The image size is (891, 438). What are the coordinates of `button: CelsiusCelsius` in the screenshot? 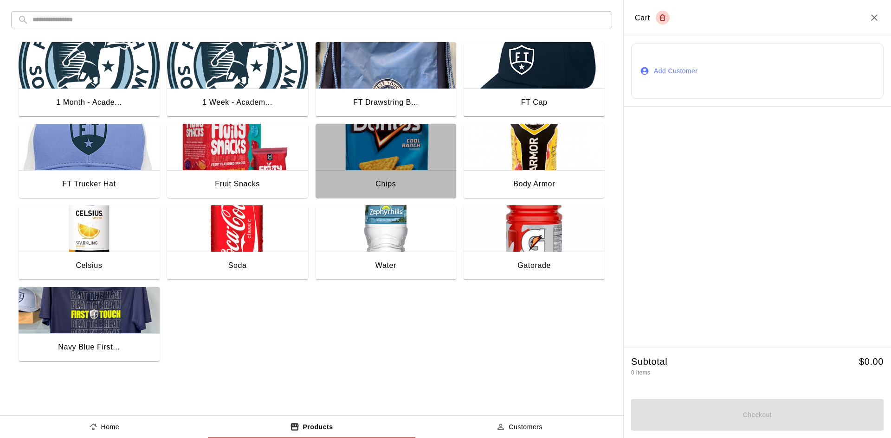 It's located at (89, 244).